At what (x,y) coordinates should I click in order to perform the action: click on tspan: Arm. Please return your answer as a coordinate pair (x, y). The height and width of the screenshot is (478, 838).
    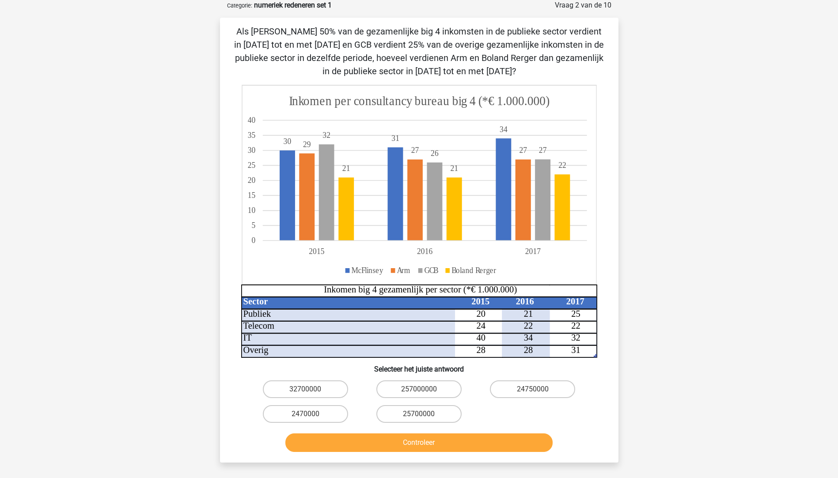
    Looking at the image, I should click on (403, 270).